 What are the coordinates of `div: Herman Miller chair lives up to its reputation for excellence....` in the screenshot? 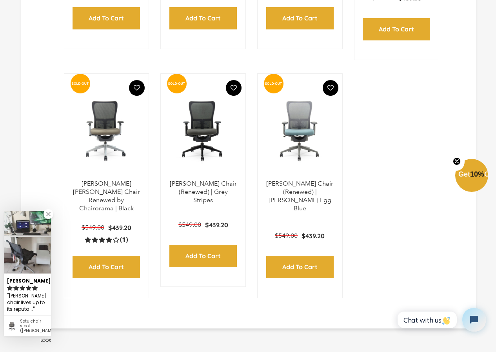 It's located at (27, 302).